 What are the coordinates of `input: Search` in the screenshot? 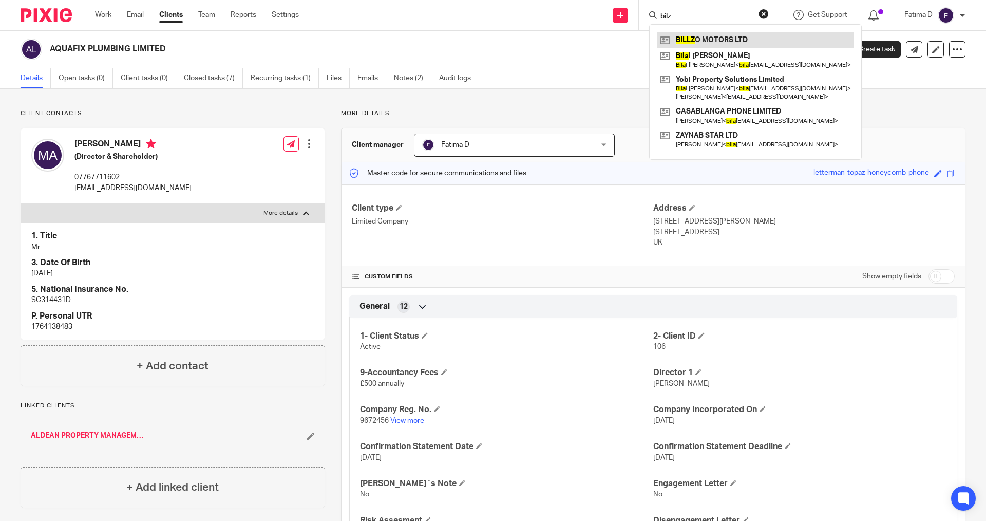 It's located at (706, 17).